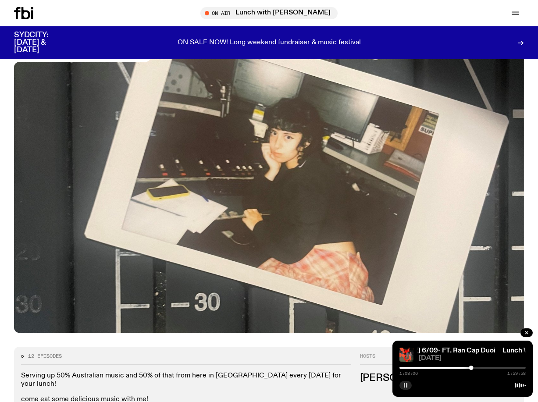 The image size is (538, 402). Describe the element at coordinates (269, 43) in the screenshot. I see `p: ON SALE NOW! Long weekend fundraiser & music festival` at that location.